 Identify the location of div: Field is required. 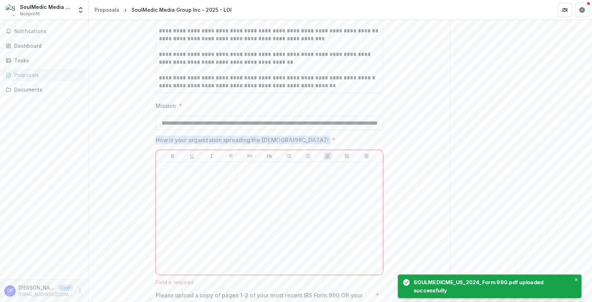
(270, 282).